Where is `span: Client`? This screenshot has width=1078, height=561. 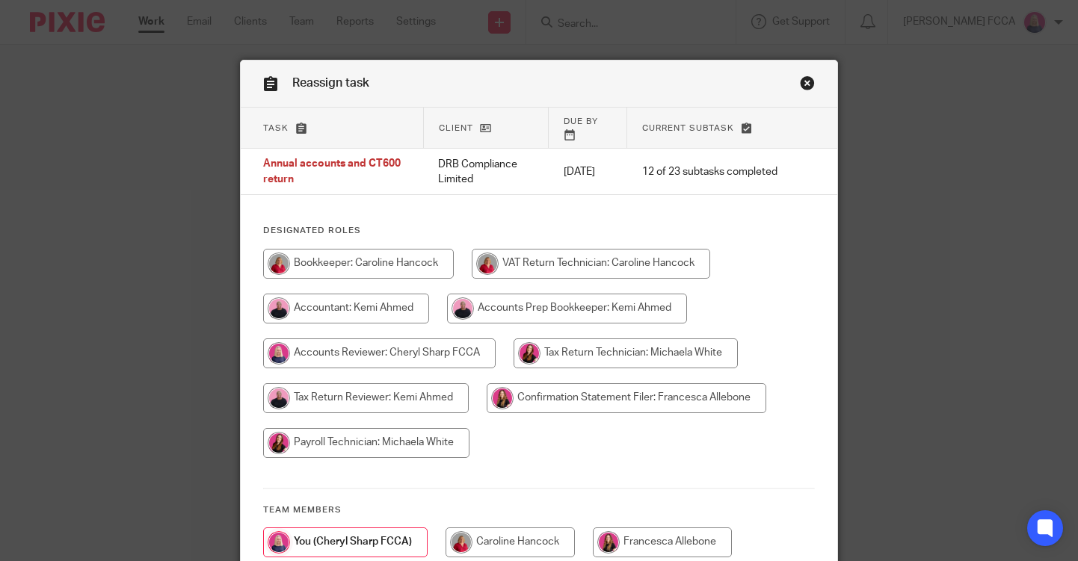
span: Client is located at coordinates (456, 128).